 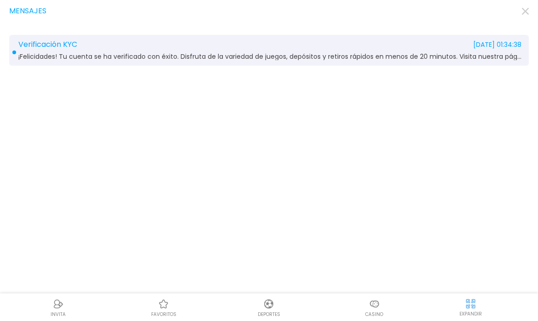 I want to click on a: ReferralReferralINVITA, so click(x=58, y=307).